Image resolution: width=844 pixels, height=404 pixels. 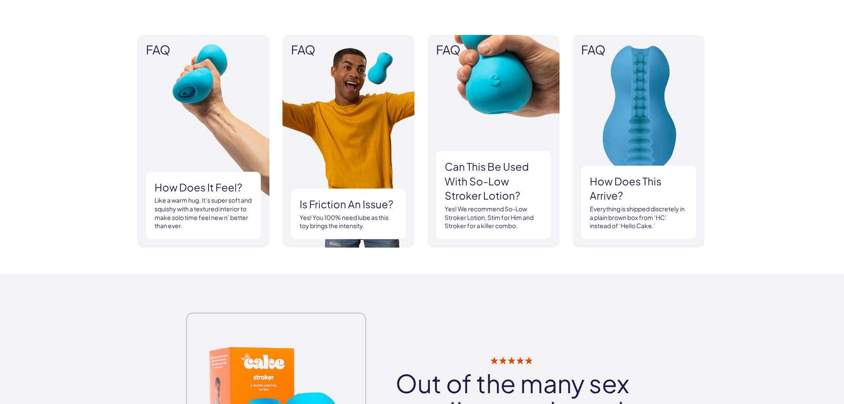 I want to click on h3: Is friction an issue?, so click(x=349, y=204).